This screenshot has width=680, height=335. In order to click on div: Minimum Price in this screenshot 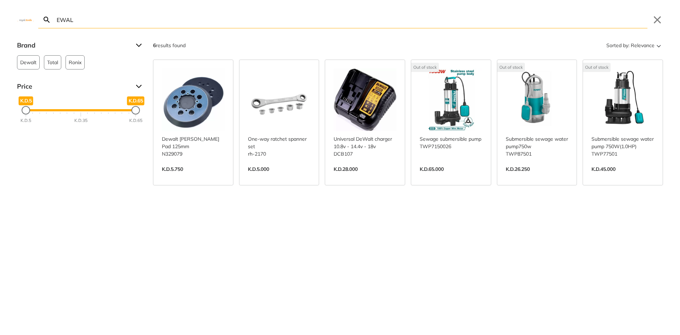, I will do `click(26, 110)`.